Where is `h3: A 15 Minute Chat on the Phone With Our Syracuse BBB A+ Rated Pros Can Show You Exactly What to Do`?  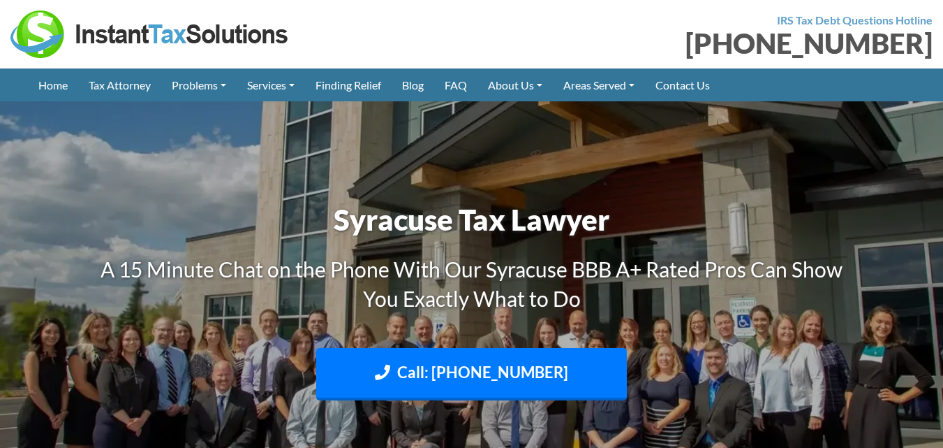
h3: A 15 Minute Chat on the Phone With Our Syracuse BBB A+ Rated Pros Can Show You Exactly What to Do is located at coordinates (472, 283).